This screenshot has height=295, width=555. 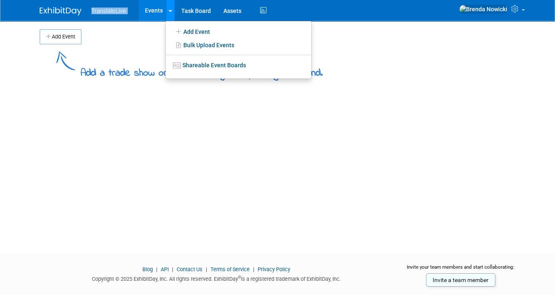 What do you see at coordinates (238, 31) in the screenshot?
I see `a: Add Event` at bounding box center [238, 31].